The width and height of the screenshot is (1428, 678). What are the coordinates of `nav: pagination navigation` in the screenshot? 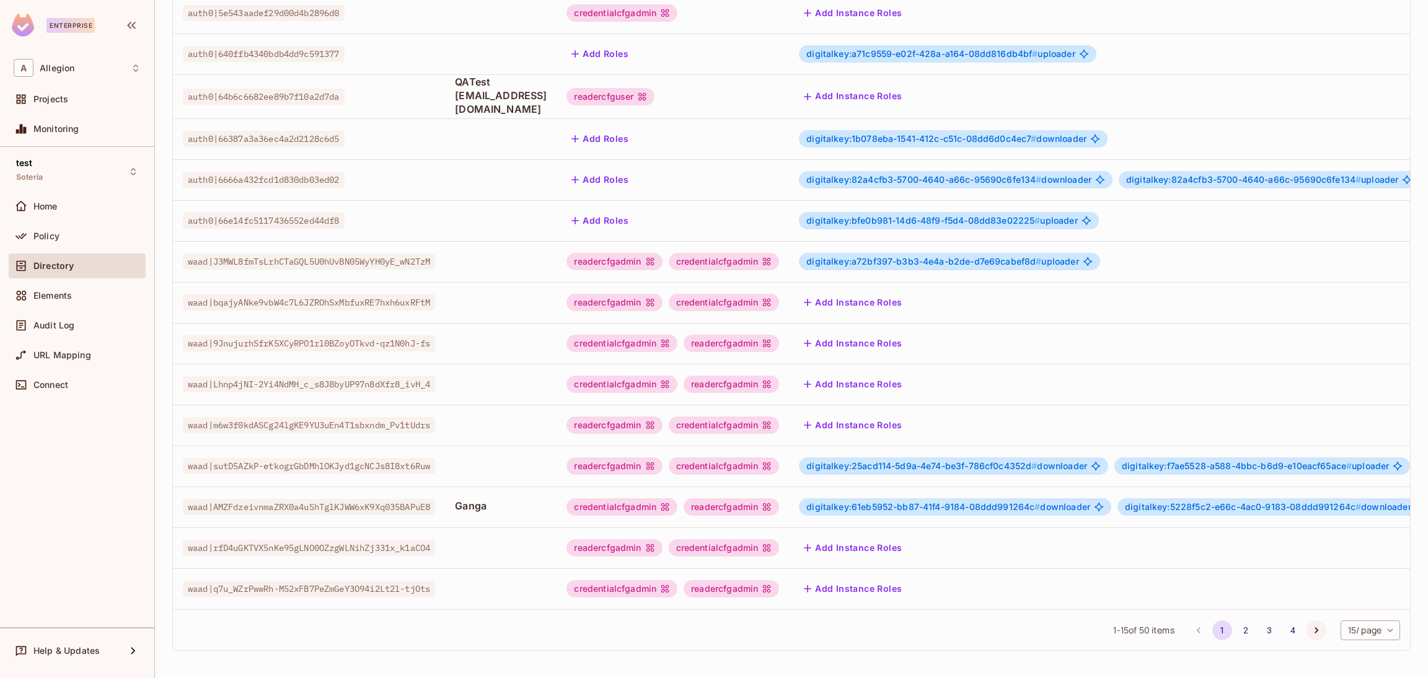 It's located at (1257, 630).